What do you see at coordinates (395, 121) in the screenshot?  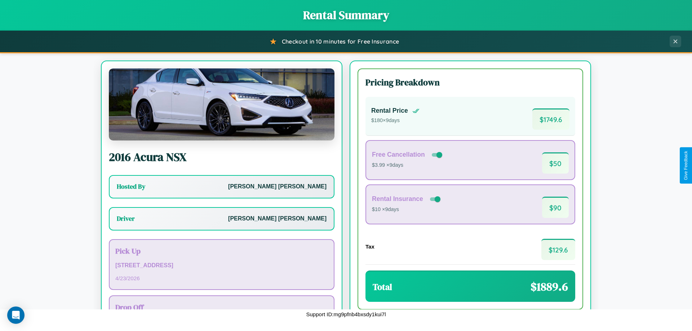 I see `p: $ 180 × 9 days` at bounding box center [395, 121].